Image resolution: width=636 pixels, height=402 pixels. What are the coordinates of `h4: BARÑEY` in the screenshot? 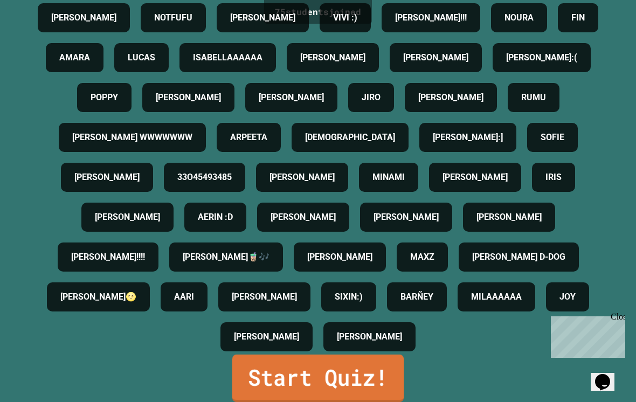 It's located at (416, 297).